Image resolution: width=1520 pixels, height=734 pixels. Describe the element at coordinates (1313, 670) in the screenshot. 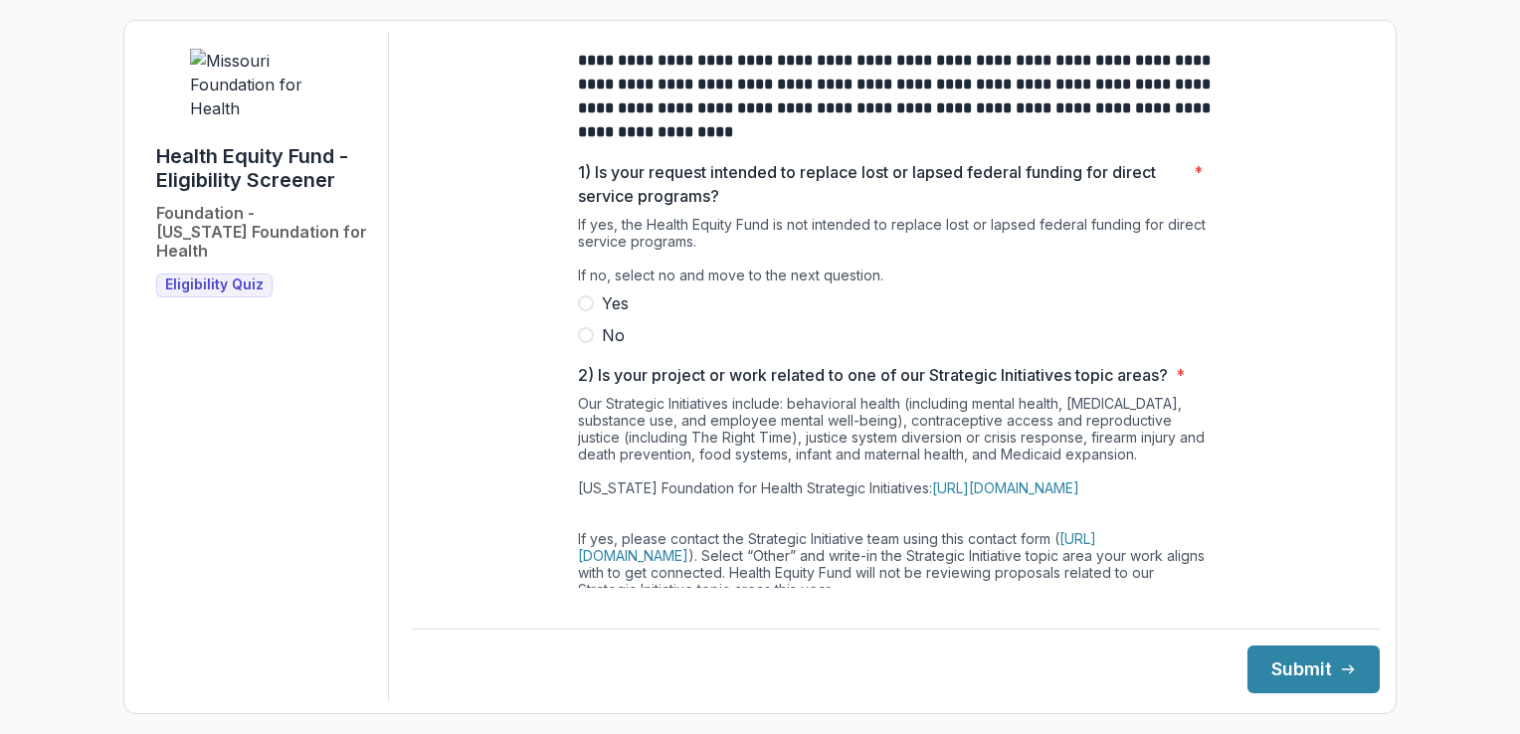

I see `button: Submit` at that location.